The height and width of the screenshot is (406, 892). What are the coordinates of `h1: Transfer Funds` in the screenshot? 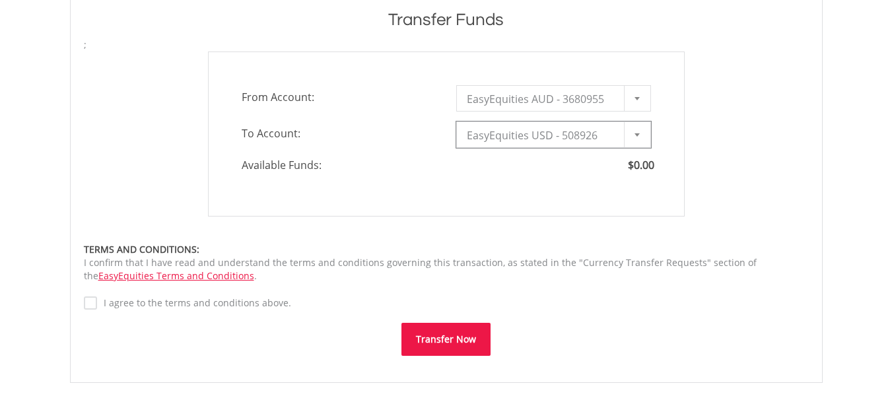 It's located at (446, 20).